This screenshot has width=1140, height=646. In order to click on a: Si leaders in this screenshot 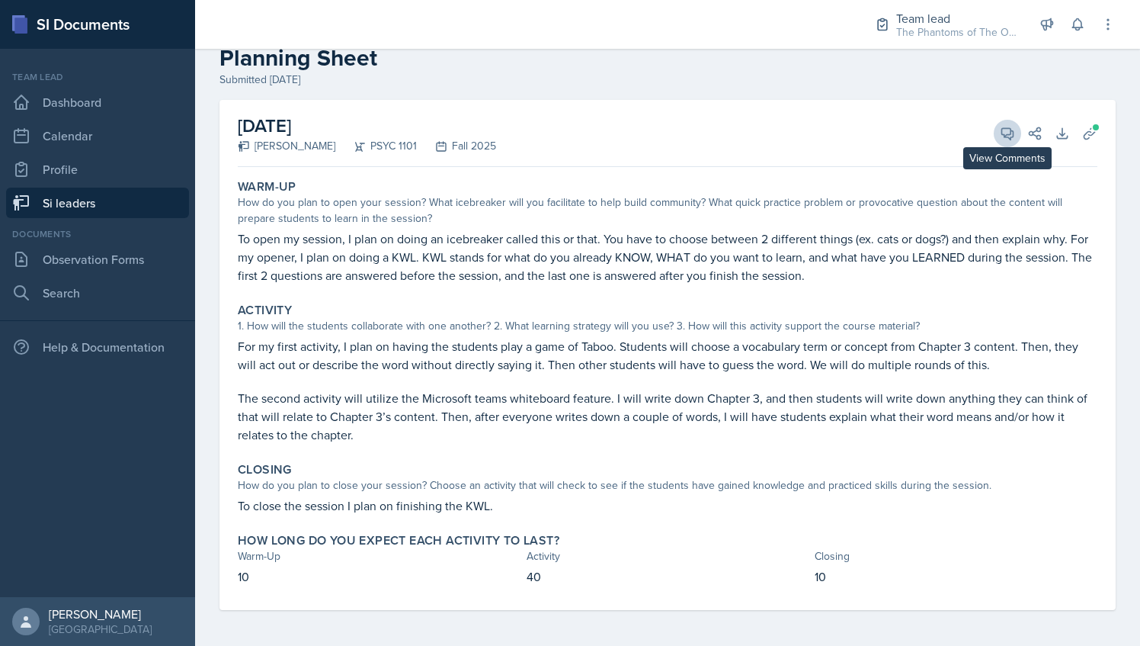, I will do `click(98, 203)`.